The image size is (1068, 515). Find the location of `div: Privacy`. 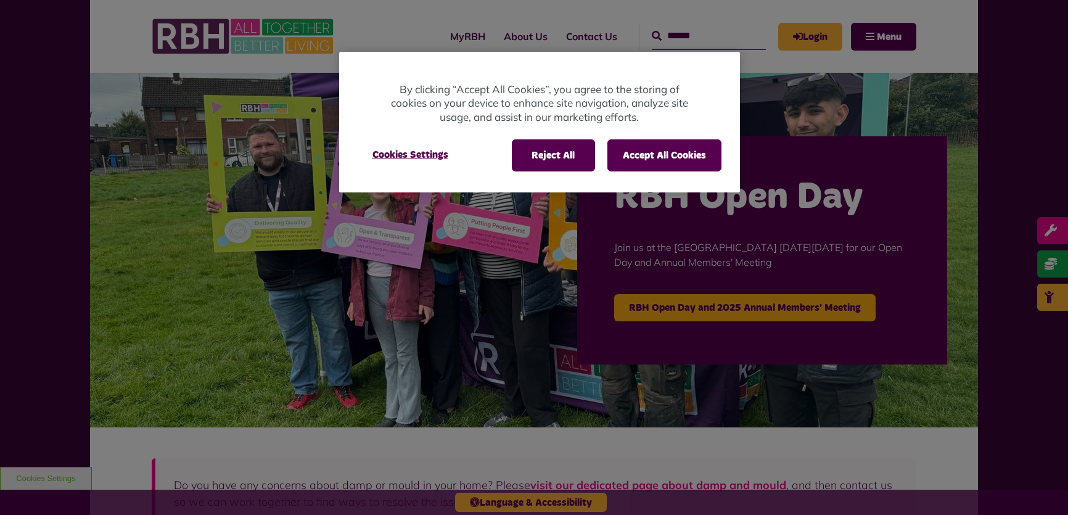

div: Privacy is located at coordinates (540, 122).